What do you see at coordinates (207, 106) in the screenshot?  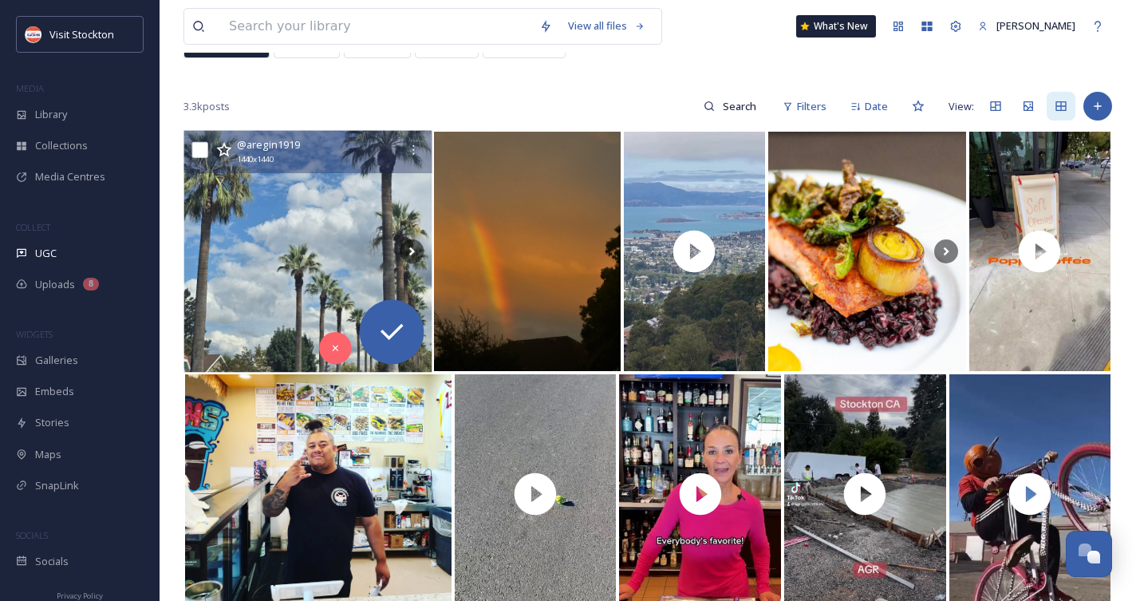 I see `span: 3.3k posts` at bounding box center [207, 106].